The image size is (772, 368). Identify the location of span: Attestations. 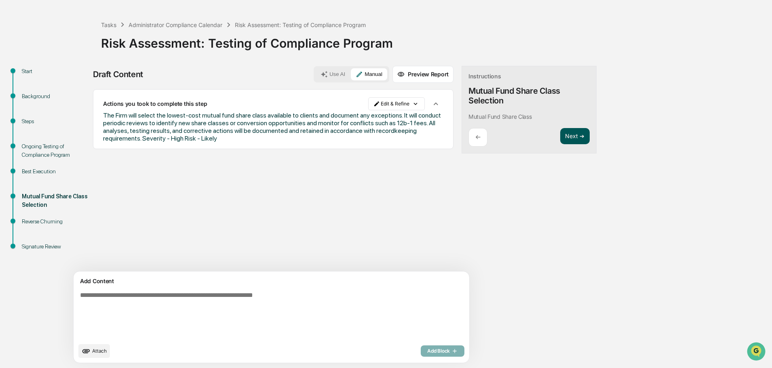
(83, 169).